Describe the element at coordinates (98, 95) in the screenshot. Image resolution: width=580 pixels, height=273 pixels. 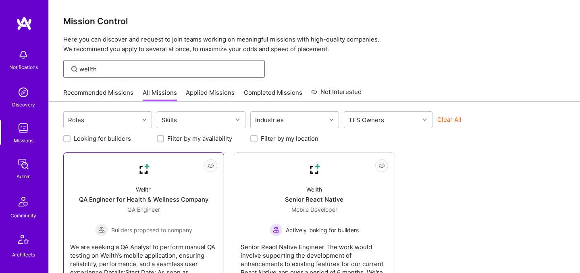
I see `a: Recommended Missions` at that location.